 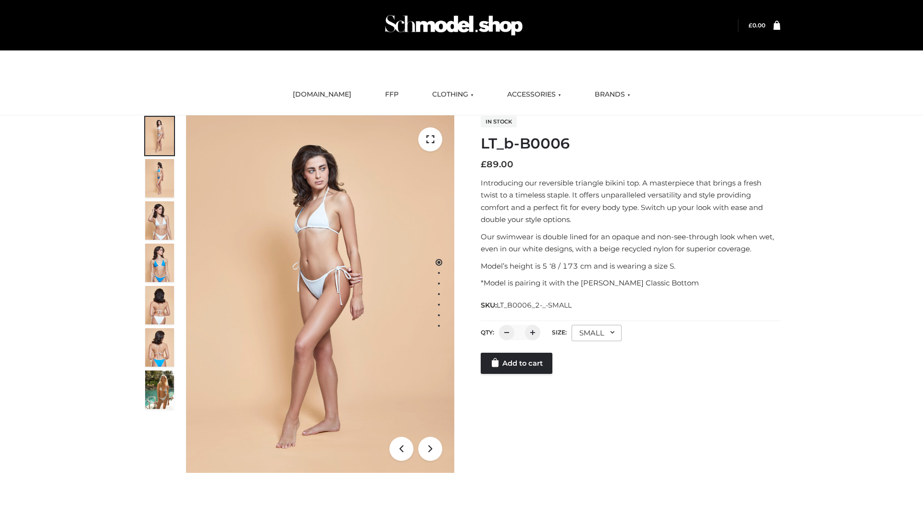 I want to click on a: BRANDS, so click(x=613, y=95).